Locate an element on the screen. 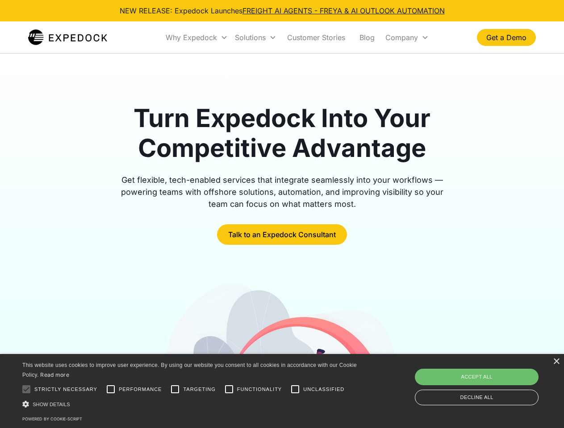 The image size is (564, 428). a: home is located at coordinates (67, 37).